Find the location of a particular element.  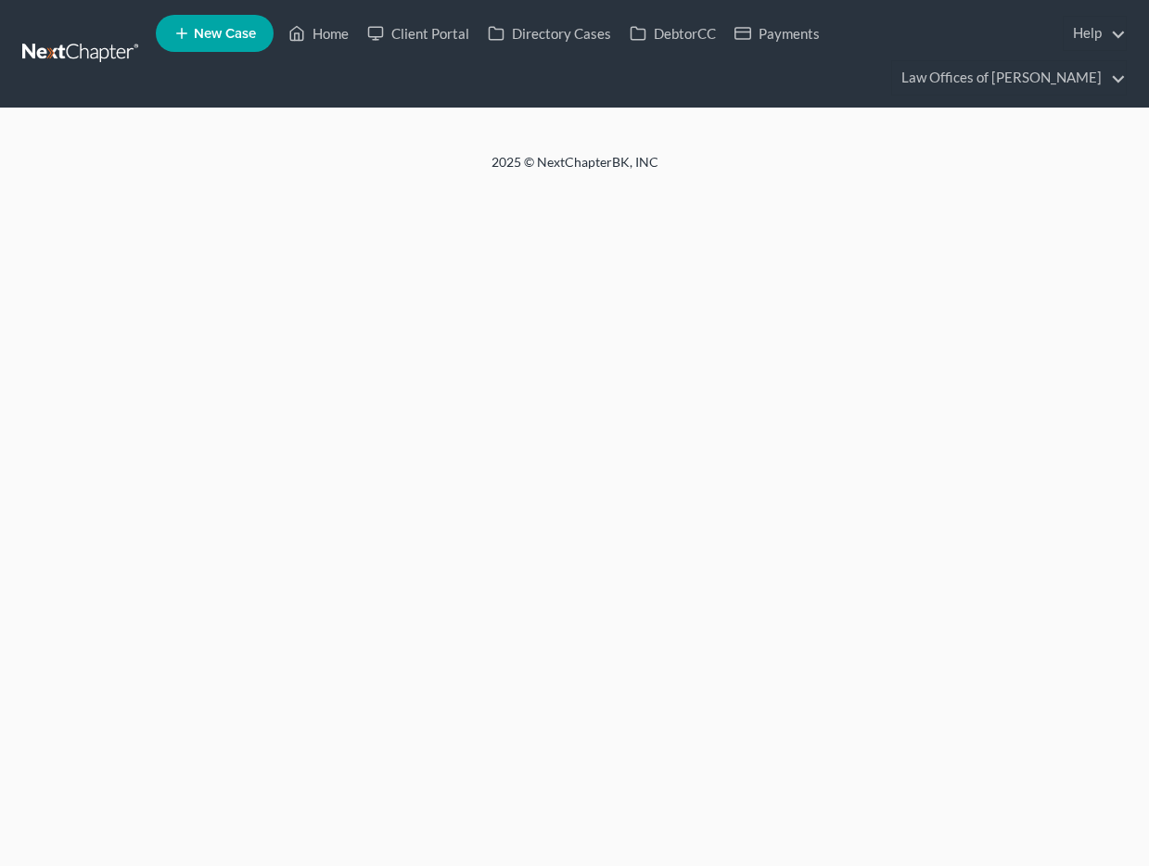

a: Client Portal is located at coordinates (418, 33).